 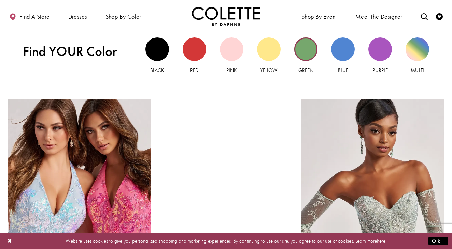 I want to click on a: Check Wishlist, so click(x=439, y=16).